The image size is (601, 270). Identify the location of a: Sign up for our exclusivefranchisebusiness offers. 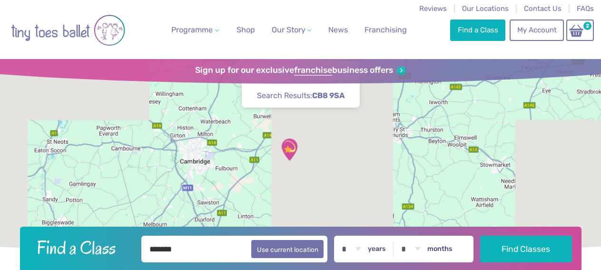
(300, 70).